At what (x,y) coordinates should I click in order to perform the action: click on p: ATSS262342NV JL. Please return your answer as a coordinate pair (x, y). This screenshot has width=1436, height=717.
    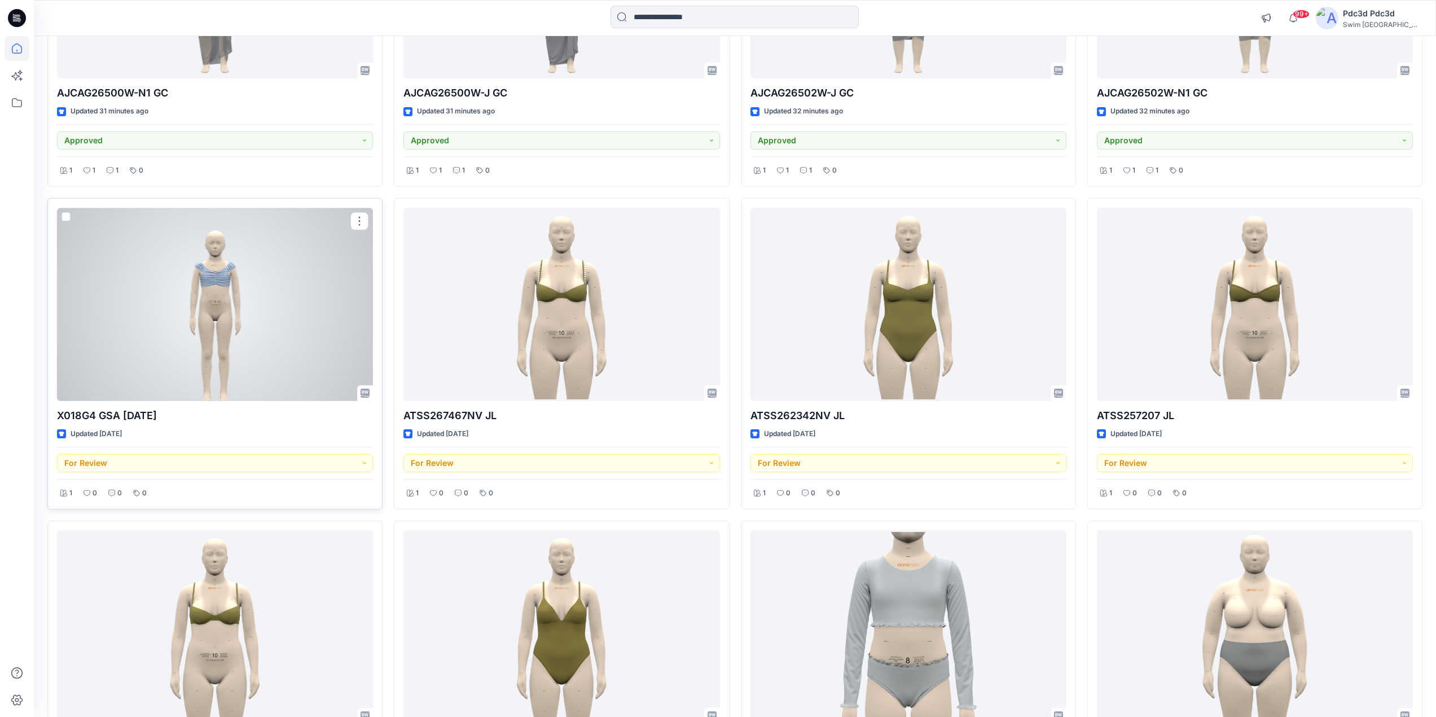
    Looking at the image, I should click on (909, 416).